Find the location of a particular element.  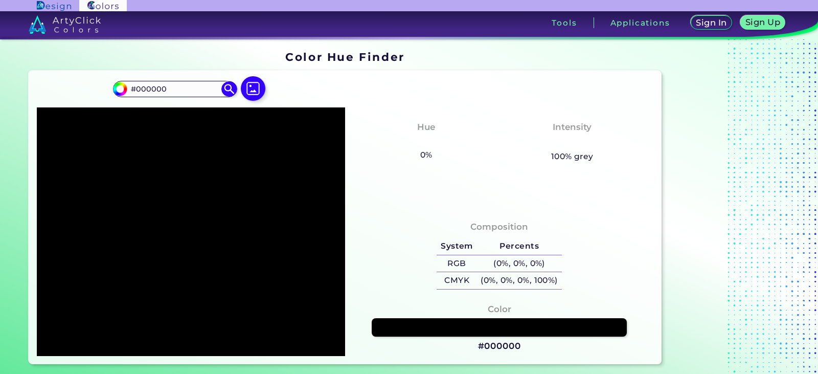

a: Sign Up is located at coordinates (763, 23).